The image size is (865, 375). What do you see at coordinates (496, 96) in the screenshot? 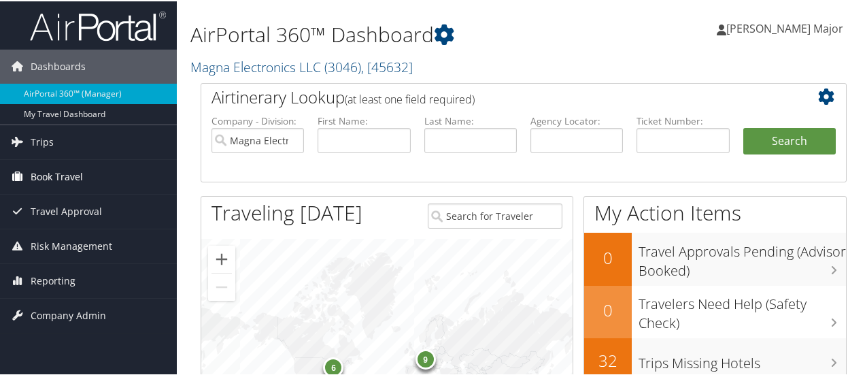
I see `h2: Airtinerary Lookup` at bounding box center [496, 96].